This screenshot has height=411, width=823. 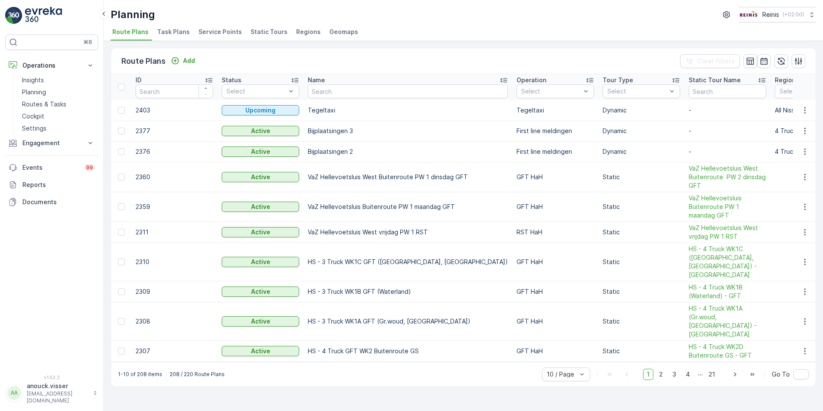 I want to click on p: 208 / 220 Route Plans, so click(x=197, y=374).